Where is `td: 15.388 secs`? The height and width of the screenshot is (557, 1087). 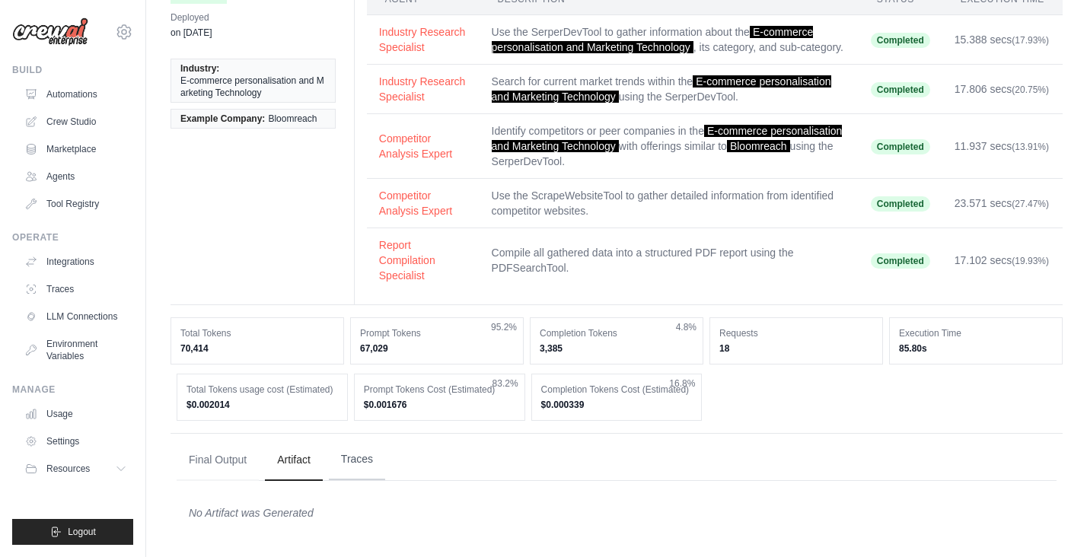
td: 15.388 secs is located at coordinates (1002, 40).